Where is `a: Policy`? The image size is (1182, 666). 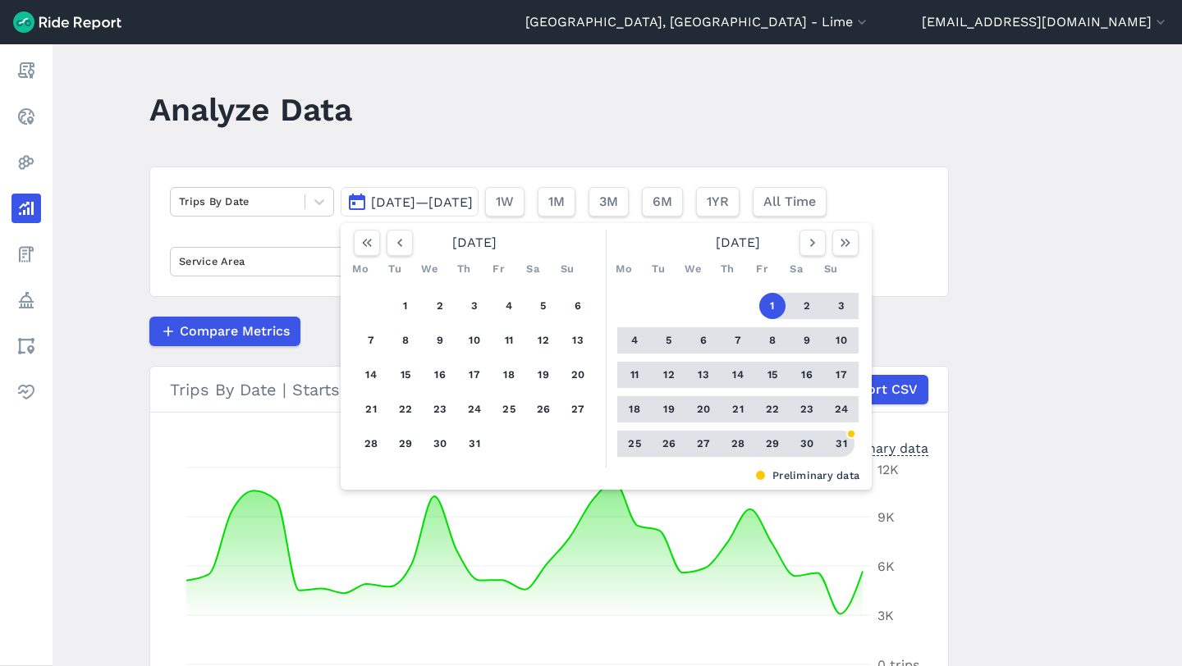 a: Policy is located at coordinates (26, 300).